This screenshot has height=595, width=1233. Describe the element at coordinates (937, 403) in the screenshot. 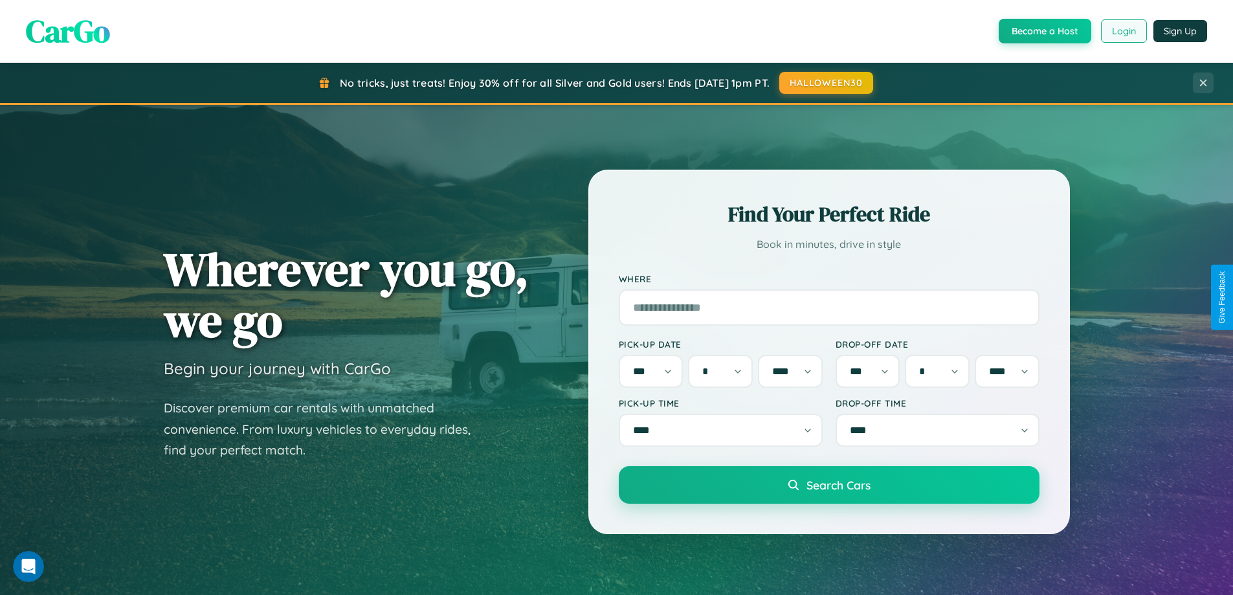

I see `label: Drop-off Time` at that location.